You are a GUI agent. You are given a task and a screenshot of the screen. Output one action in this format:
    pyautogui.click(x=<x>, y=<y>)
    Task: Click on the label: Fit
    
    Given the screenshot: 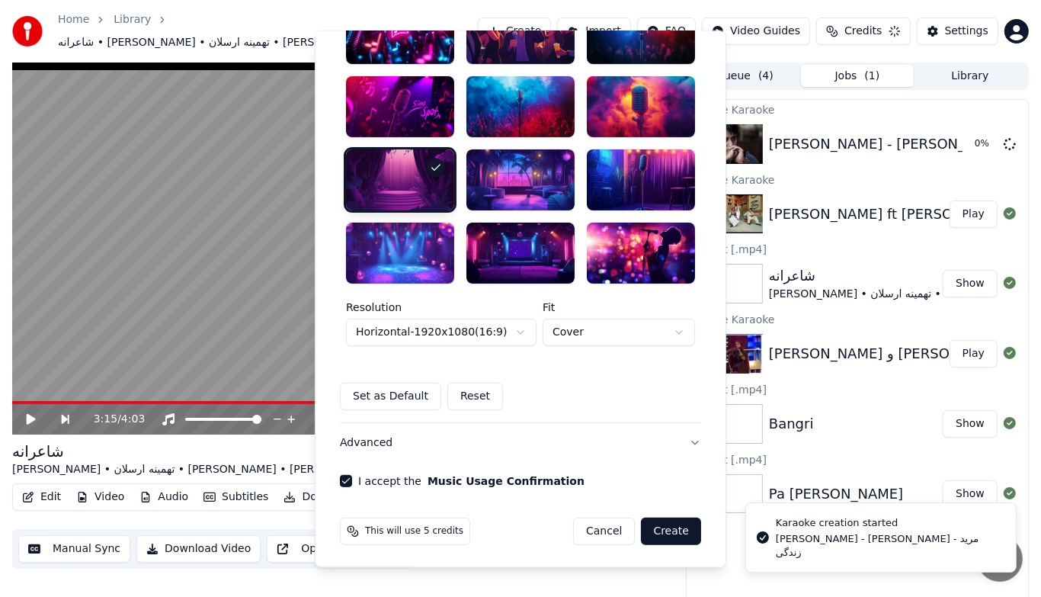 What is the action you would take?
    pyautogui.click(x=619, y=307)
    